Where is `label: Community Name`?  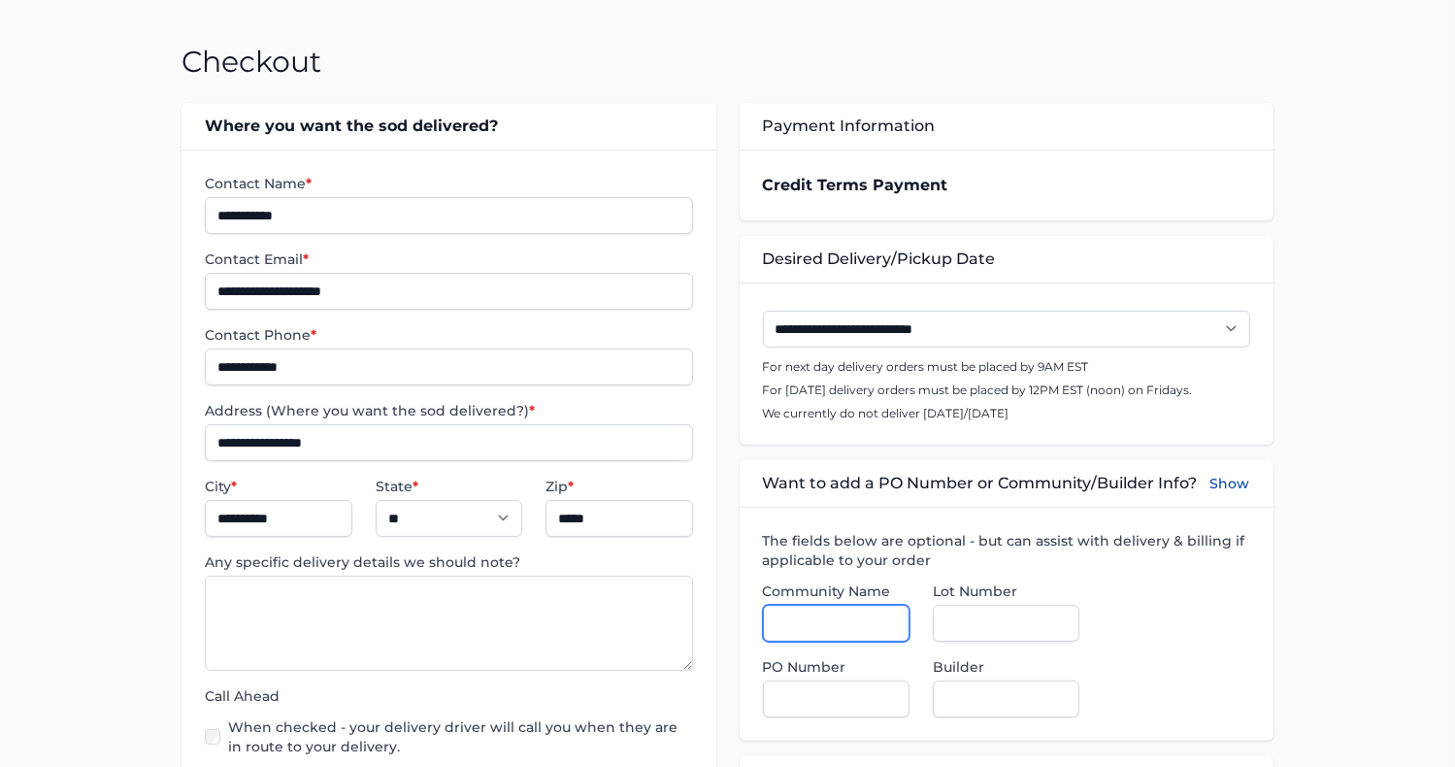
label: Community Name is located at coordinates (836, 591).